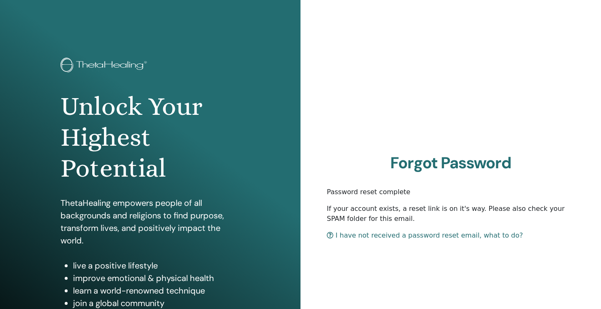 This screenshot has width=601, height=309. Describe the element at coordinates (150, 222) in the screenshot. I see `p: ThetaHealing empowers people of all backgrounds and religions to find purpose, transform lives, a...` at that location.